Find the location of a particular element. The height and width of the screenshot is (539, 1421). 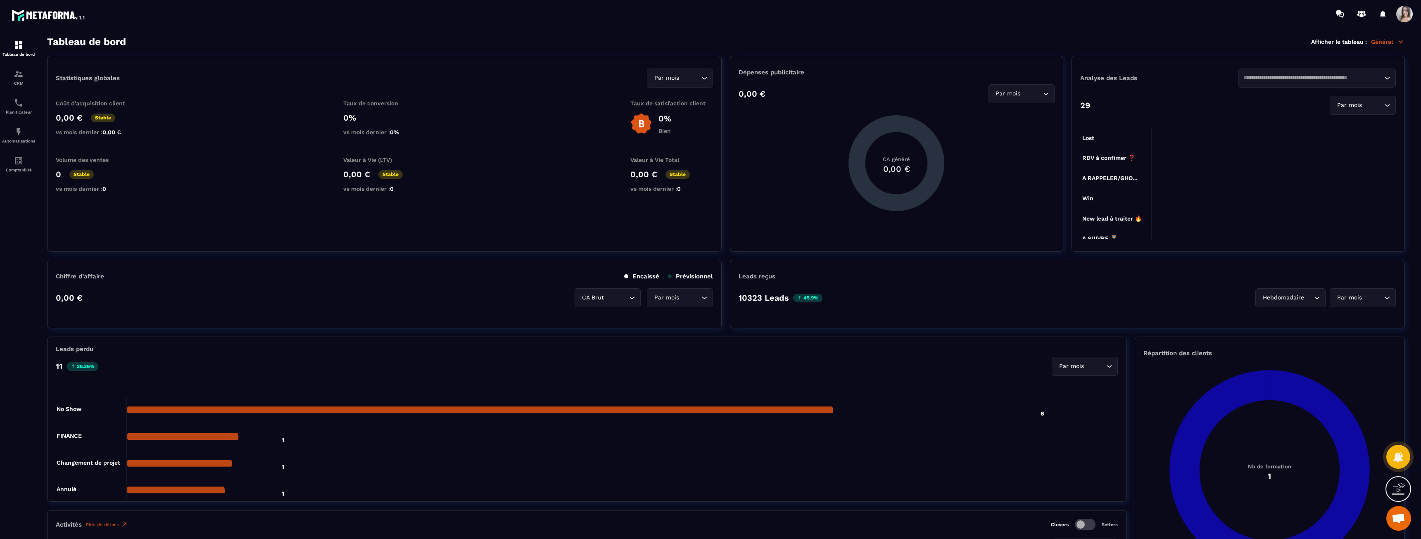

a: accountantaccountantComptabilité is located at coordinates (19, 164).